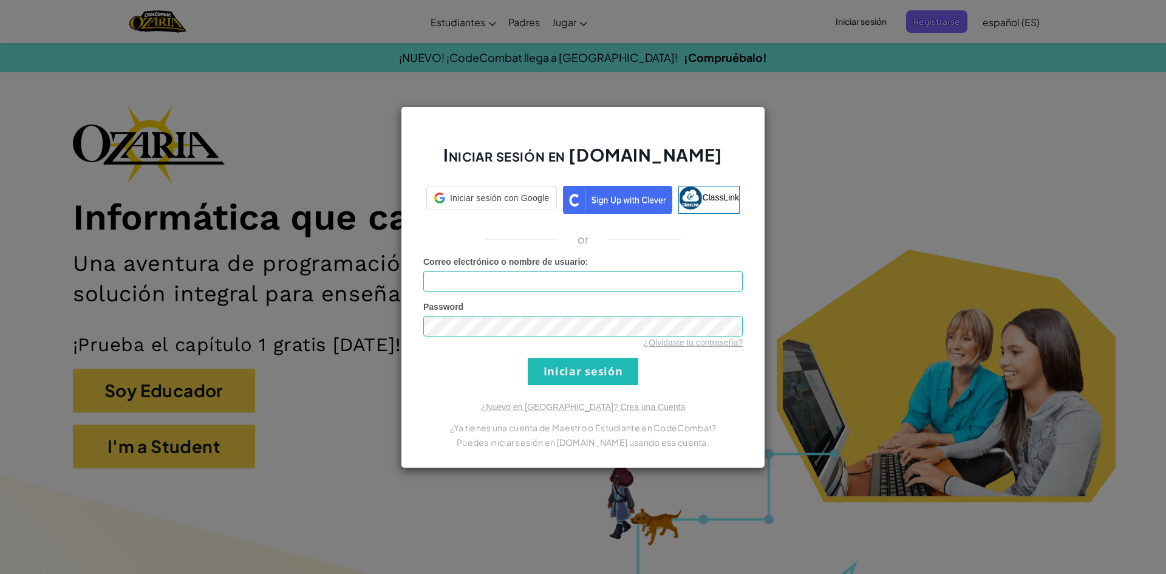  I want to click on img: classlink-logo-small.png, so click(690, 198).